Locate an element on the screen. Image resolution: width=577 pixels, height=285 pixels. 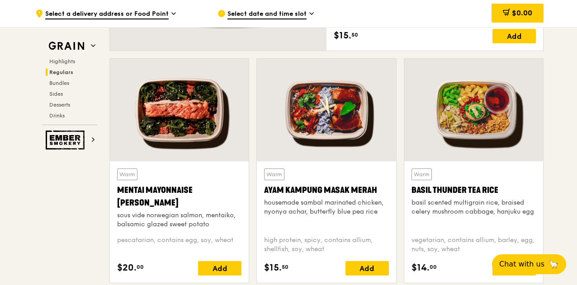
span: Regulars is located at coordinates (61, 72).